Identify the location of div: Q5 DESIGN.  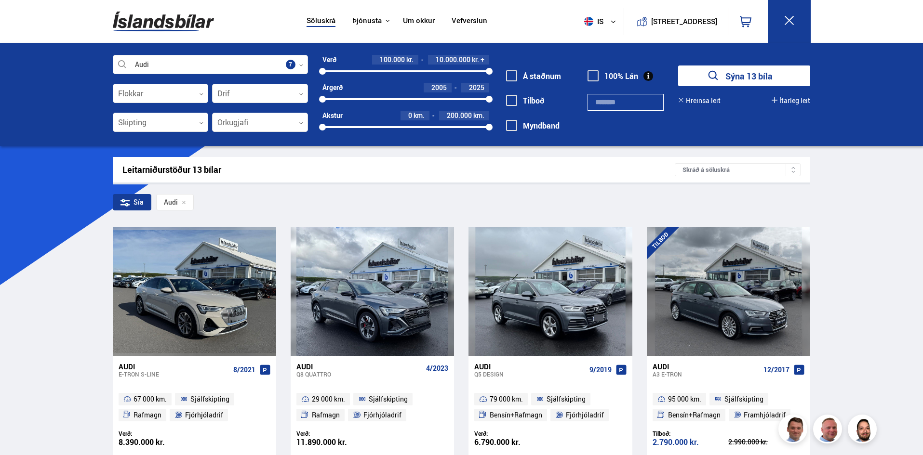
(529, 374).